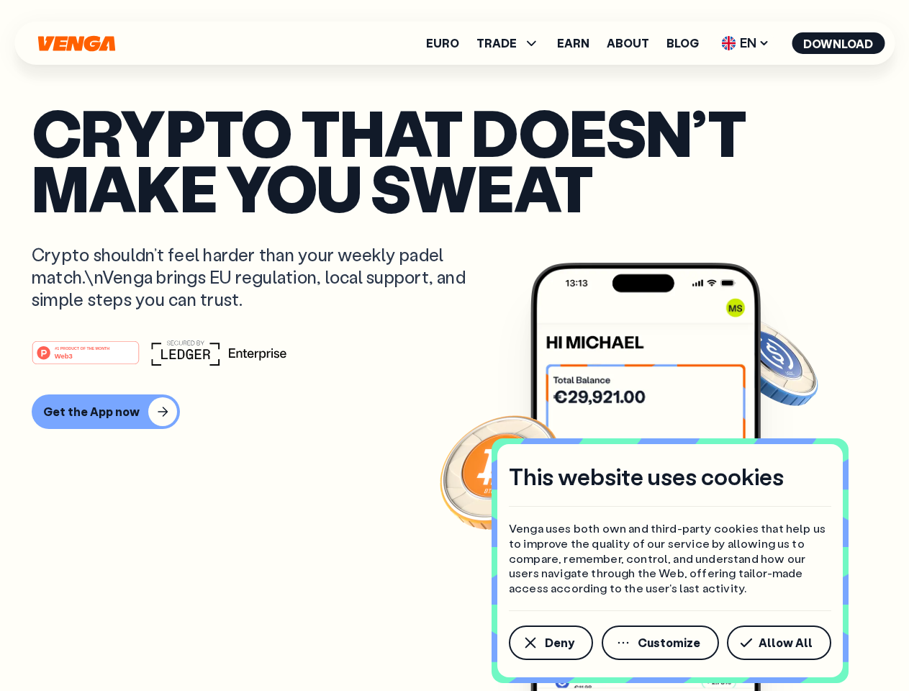 The image size is (909, 691). I want to click on p: Crypto shouldn’t feel harder than your weekly padel match.\nVenga brings EU regulation, local sup..., so click(259, 277).